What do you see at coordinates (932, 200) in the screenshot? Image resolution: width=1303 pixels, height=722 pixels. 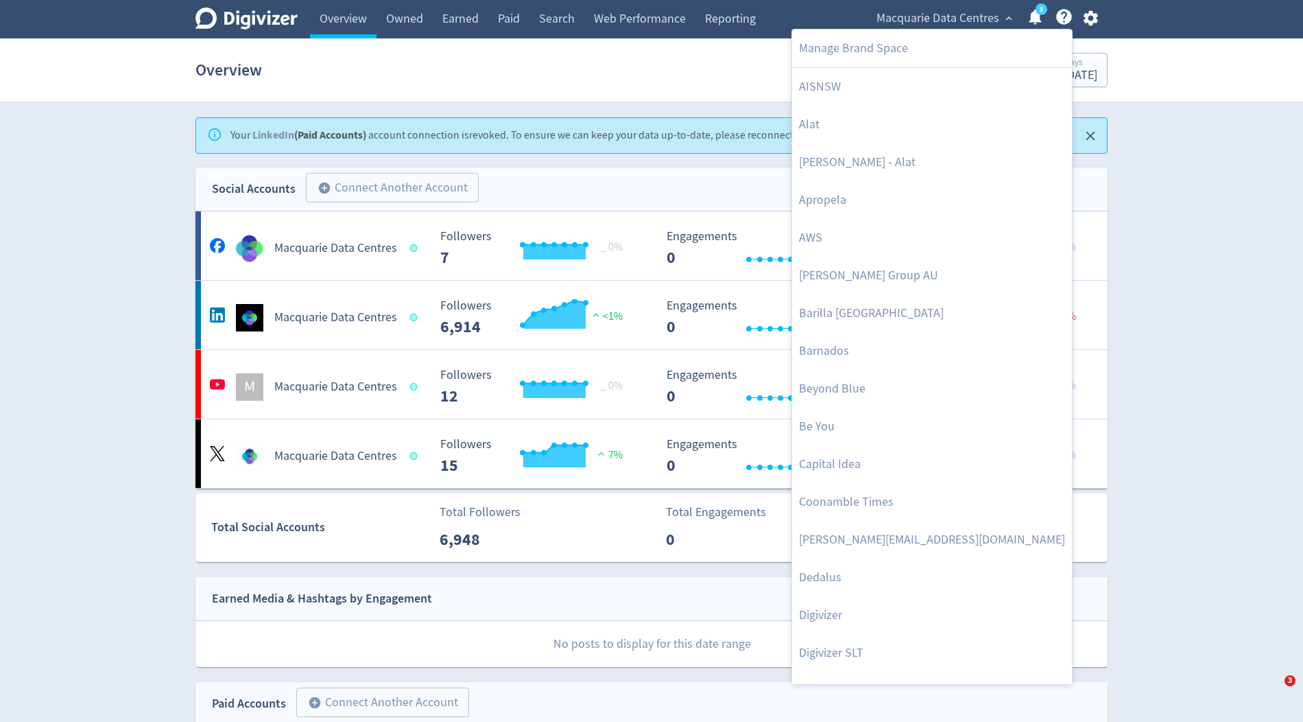 I see `a: Apropela` at bounding box center [932, 200].